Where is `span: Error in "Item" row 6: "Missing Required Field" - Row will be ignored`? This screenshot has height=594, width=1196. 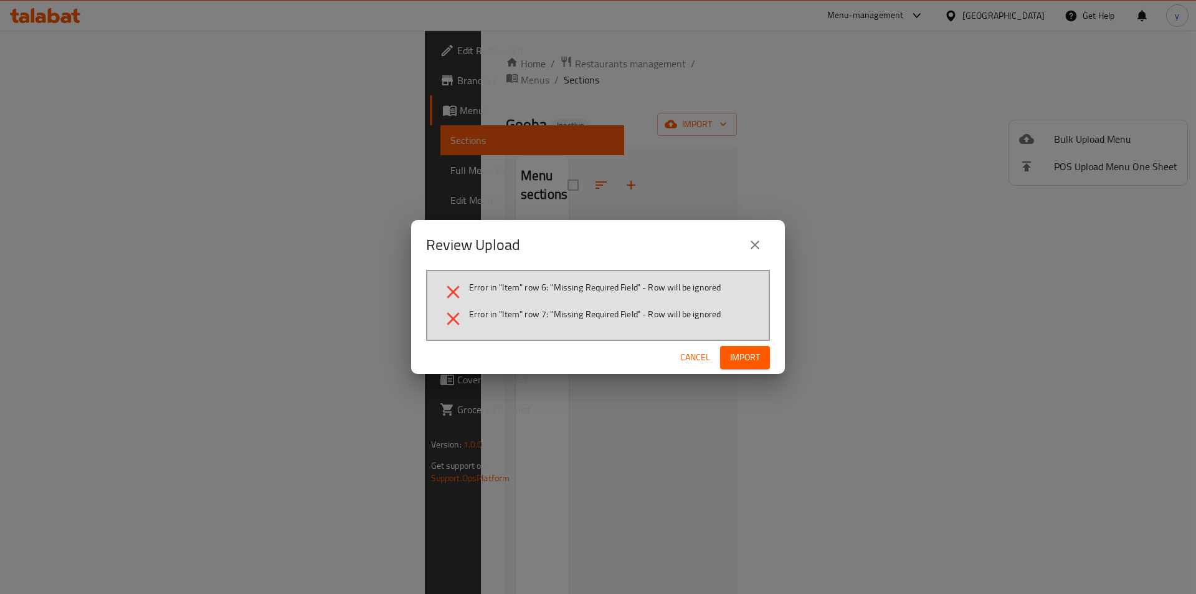 span: Error in "Item" row 6: "Missing Required Field" - Row will be ignored is located at coordinates (595, 287).